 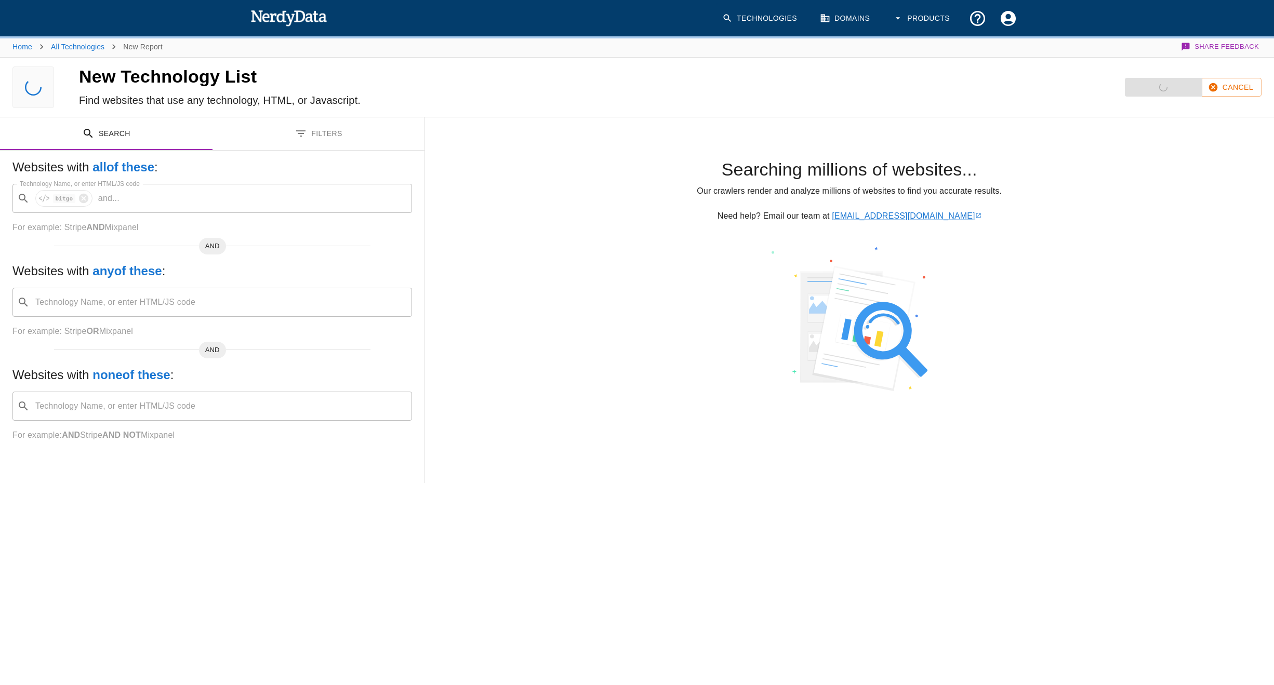 I want to click on p: Our crawlers render and analyze millions of websites to find you accurate results. Need help? Ema..., so click(x=849, y=204).